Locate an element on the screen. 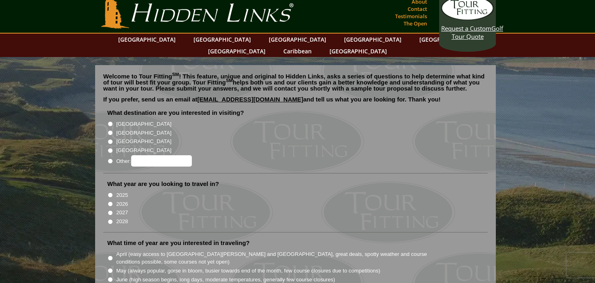  a: The Open is located at coordinates (415, 23).